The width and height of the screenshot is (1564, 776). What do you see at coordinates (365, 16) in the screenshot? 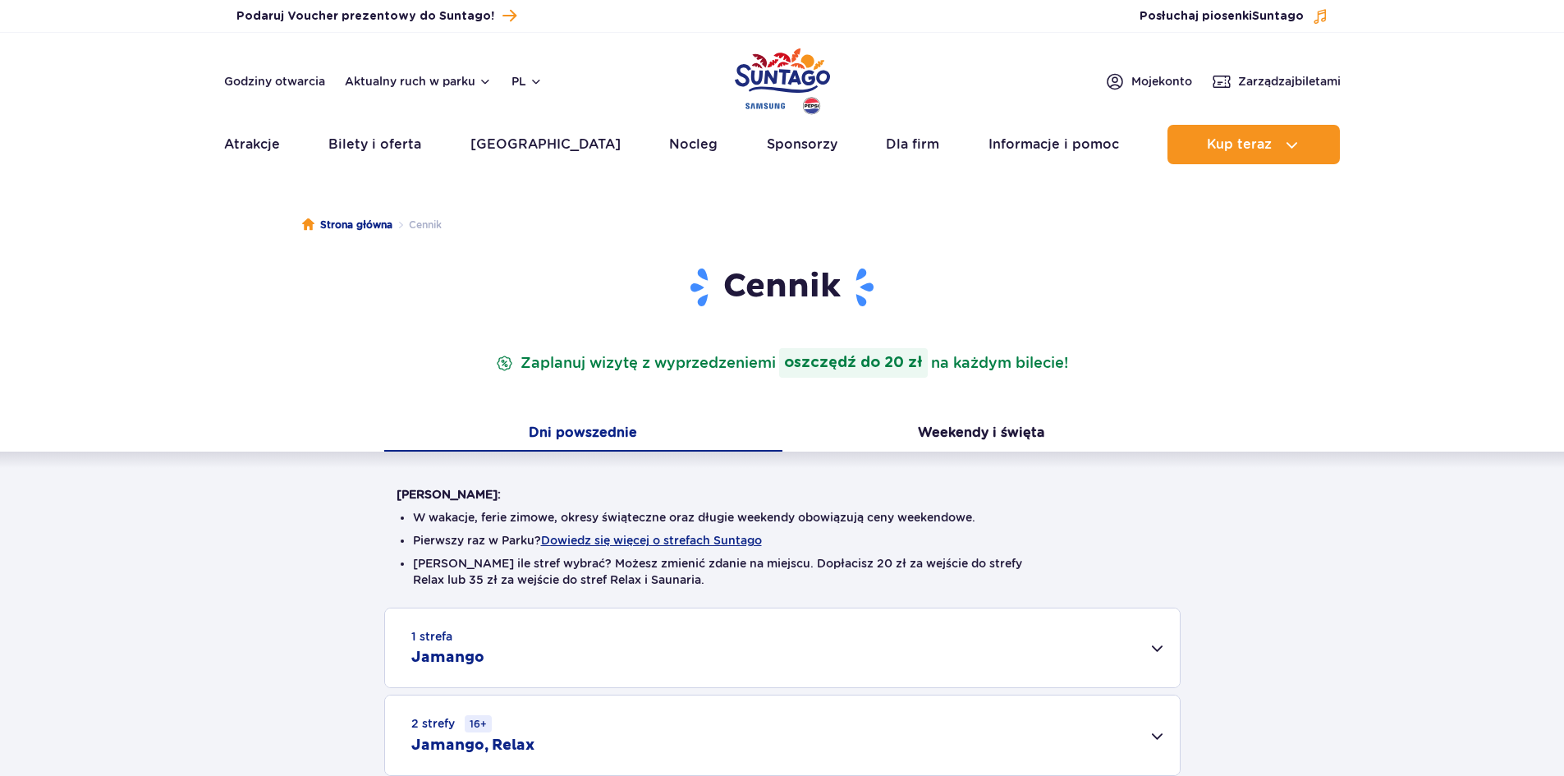
I see `span: Podaruj Voucher prezentowy do Suntago!` at bounding box center [365, 16].